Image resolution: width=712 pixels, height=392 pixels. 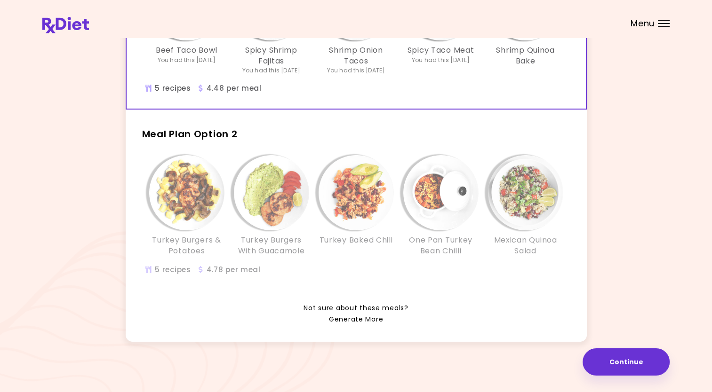 I want to click on h3: Turkey Burgers With Guacamole, so click(x=271, y=245).